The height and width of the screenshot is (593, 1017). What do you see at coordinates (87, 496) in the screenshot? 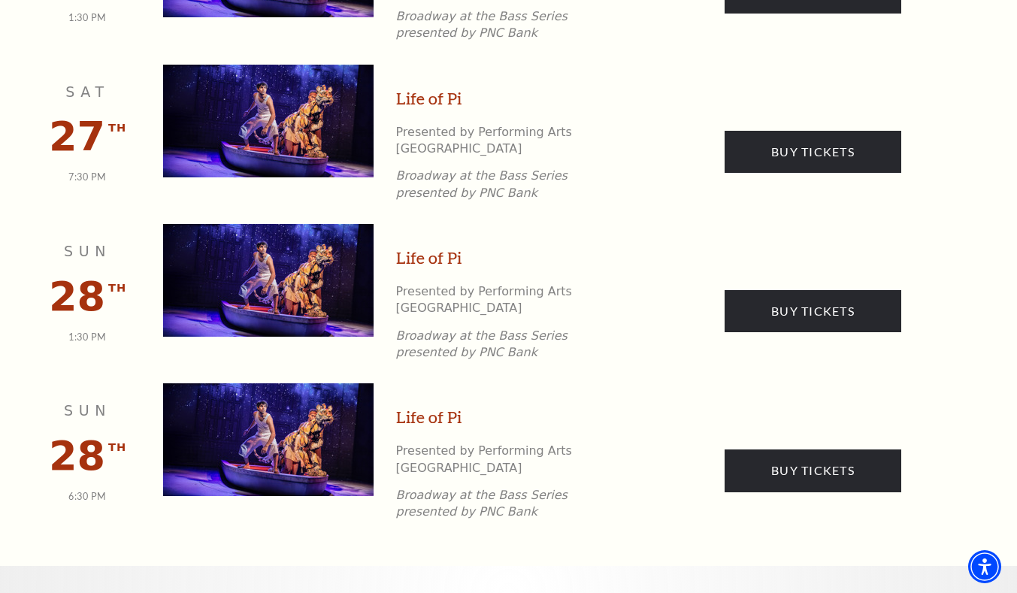
I see `span: 6:30 PM` at bounding box center [87, 496].